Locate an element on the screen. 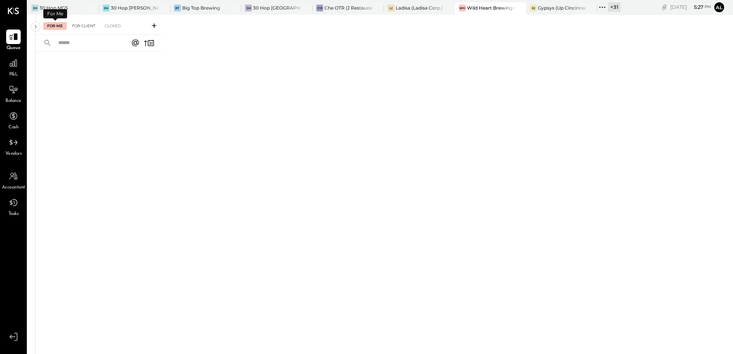  a: Balance is located at coordinates (13, 94).